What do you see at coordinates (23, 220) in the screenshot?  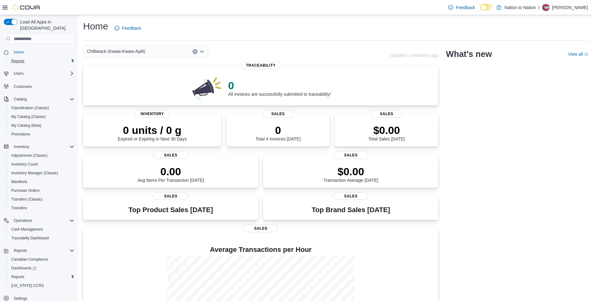 I see `span: Operations` at bounding box center [23, 220].